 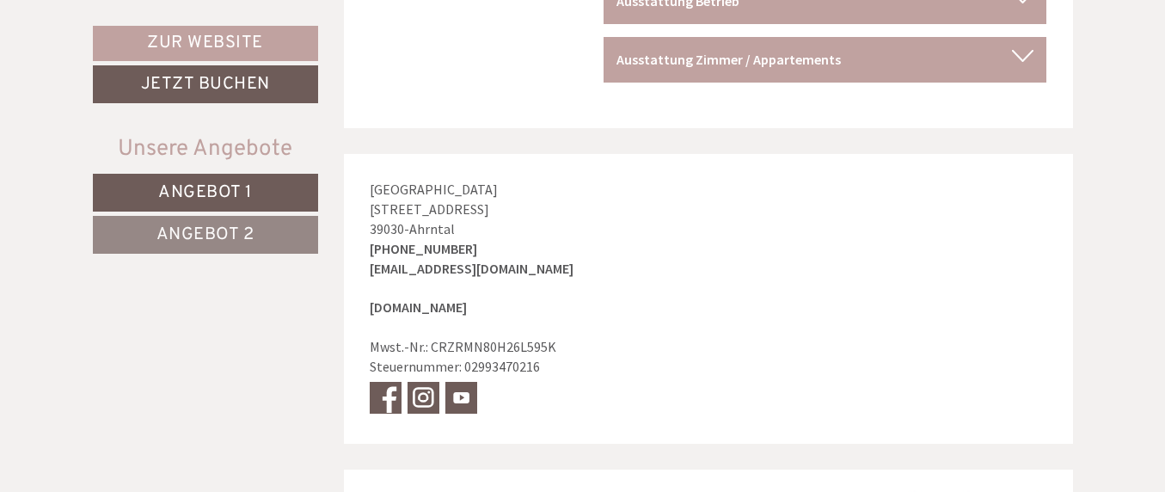 What do you see at coordinates (205, 193) in the screenshot?
I see `span: Angebot 1` at bounding box center [205, 193].